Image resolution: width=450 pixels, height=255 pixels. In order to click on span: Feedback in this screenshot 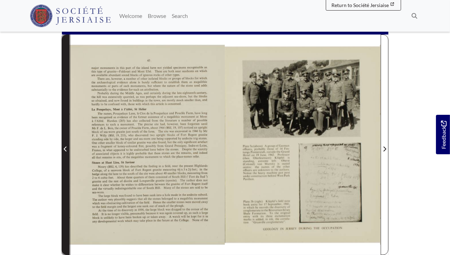, I will do `click(444, 135)`.